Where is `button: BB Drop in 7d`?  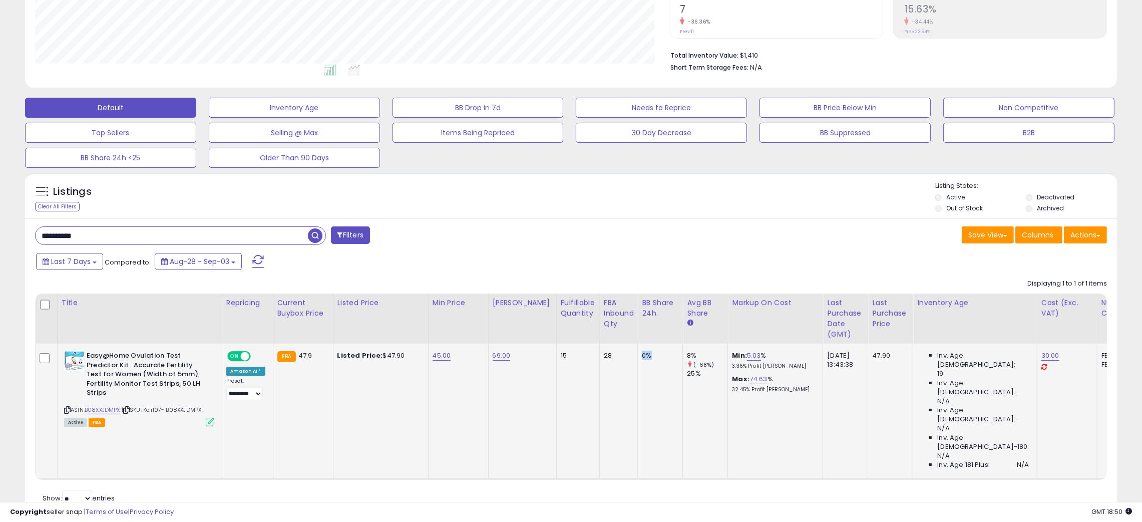
button: BB Drop in 7d is located at coordinates (478, 108).